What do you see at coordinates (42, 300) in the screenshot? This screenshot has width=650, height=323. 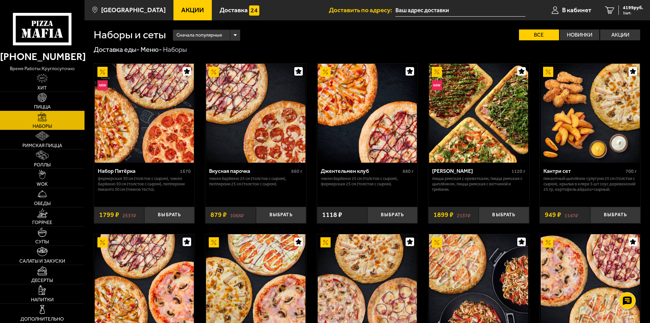 I see `span: Напитки` at bounding box center [42, 300].